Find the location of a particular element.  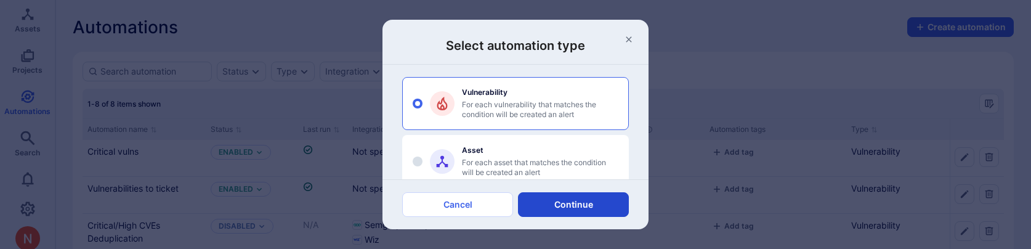

button: Continue is located at coordinates (574, 205).